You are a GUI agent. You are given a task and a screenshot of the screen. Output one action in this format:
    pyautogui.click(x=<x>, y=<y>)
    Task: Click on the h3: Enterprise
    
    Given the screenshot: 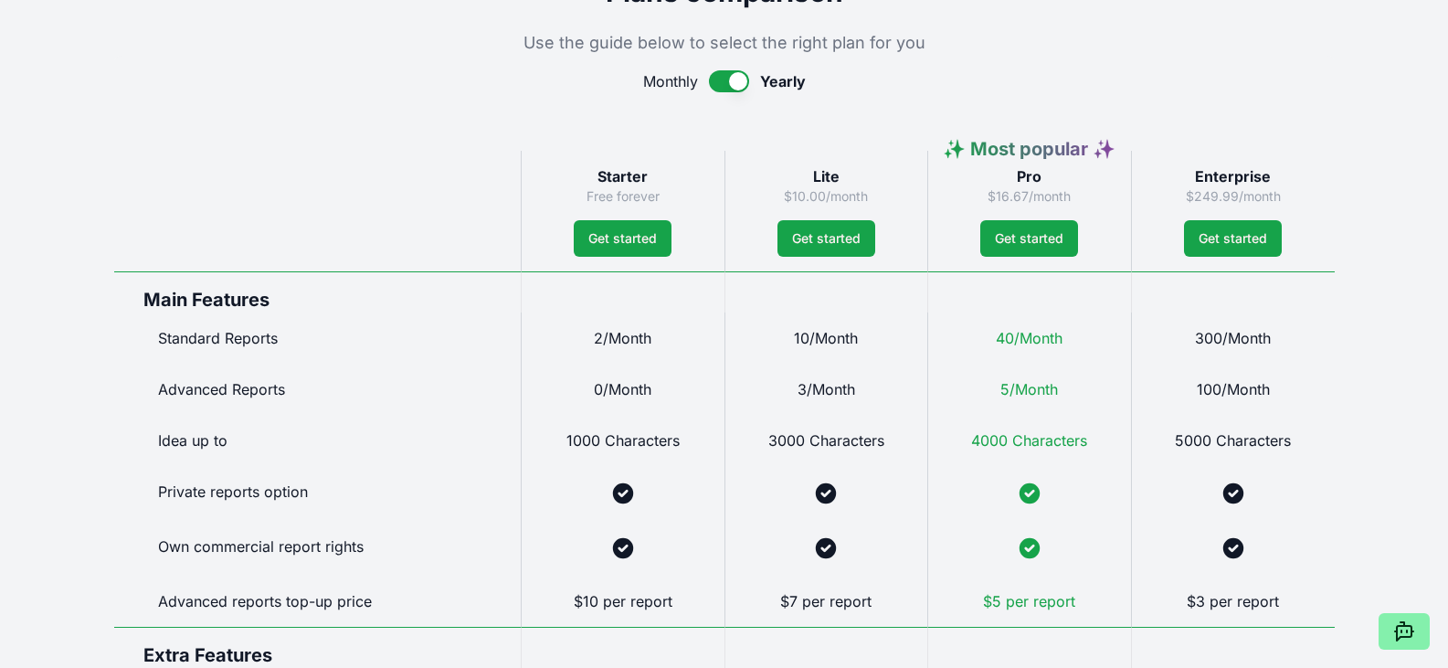 What is the action you would take?
    pyautogui.click(x=1233, y=176)
    